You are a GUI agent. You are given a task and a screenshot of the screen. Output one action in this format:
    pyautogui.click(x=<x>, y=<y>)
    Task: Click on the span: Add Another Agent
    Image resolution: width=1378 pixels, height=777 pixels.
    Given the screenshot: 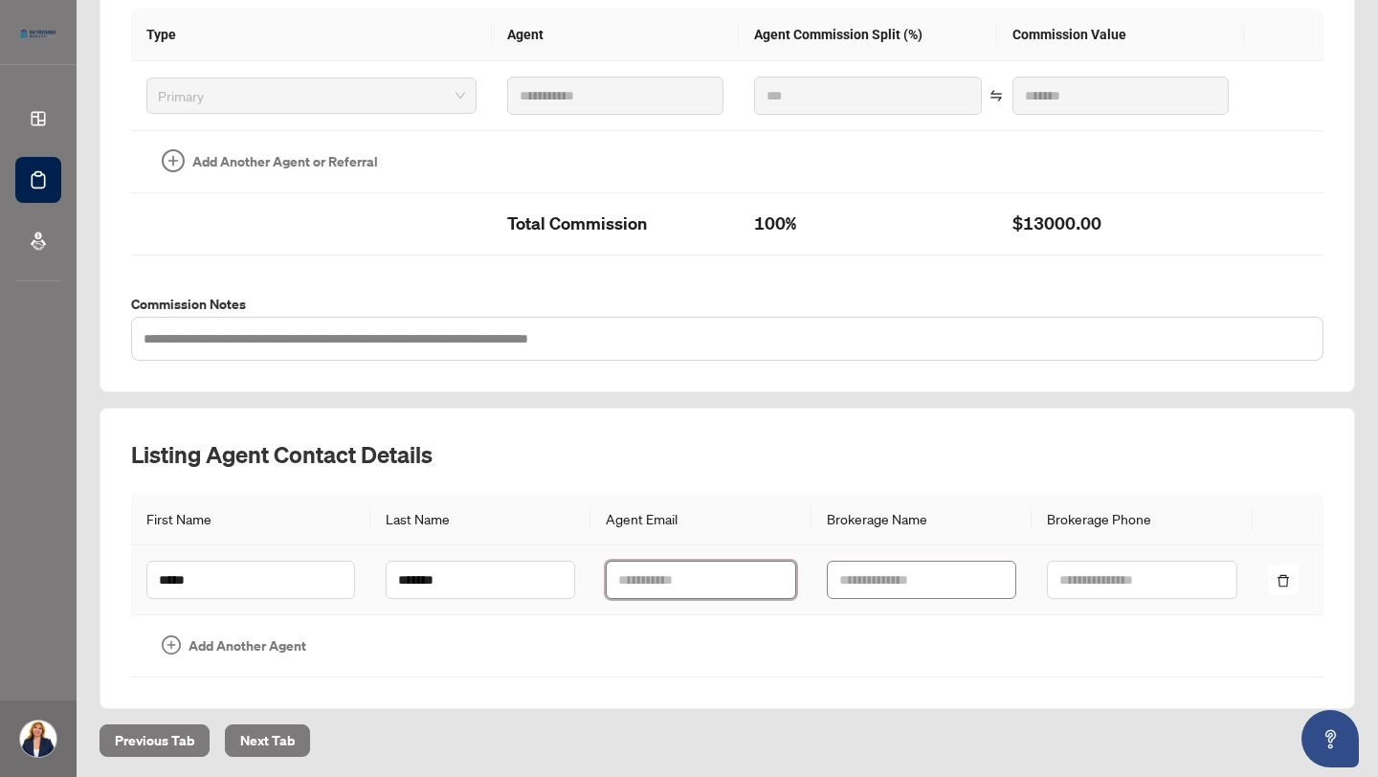 What is the action you would take?
    pyautogui.click(x=247, y=646)
    